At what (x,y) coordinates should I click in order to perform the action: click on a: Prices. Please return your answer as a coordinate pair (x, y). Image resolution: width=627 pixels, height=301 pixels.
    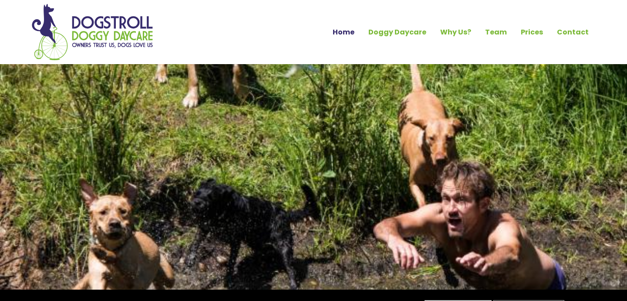
    Looking at the image, I should click on (532, 32).